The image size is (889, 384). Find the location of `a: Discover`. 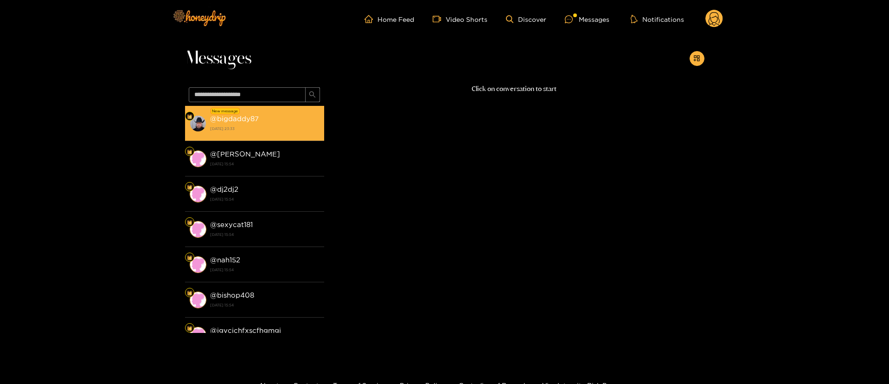

a: Discover is located at coordinates (526, 19).